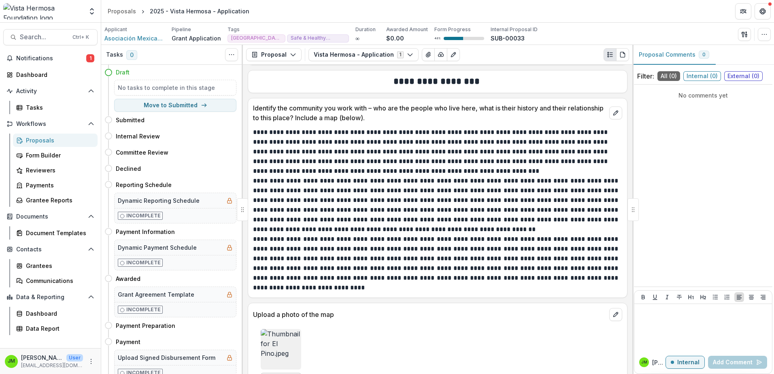 This screenshot has width=774, height=374. Describe the element at coordinates (429, 113) in the screenshot. I see `p: Identify the community you work with – who are the people who live here, what is their history an...` at that location.